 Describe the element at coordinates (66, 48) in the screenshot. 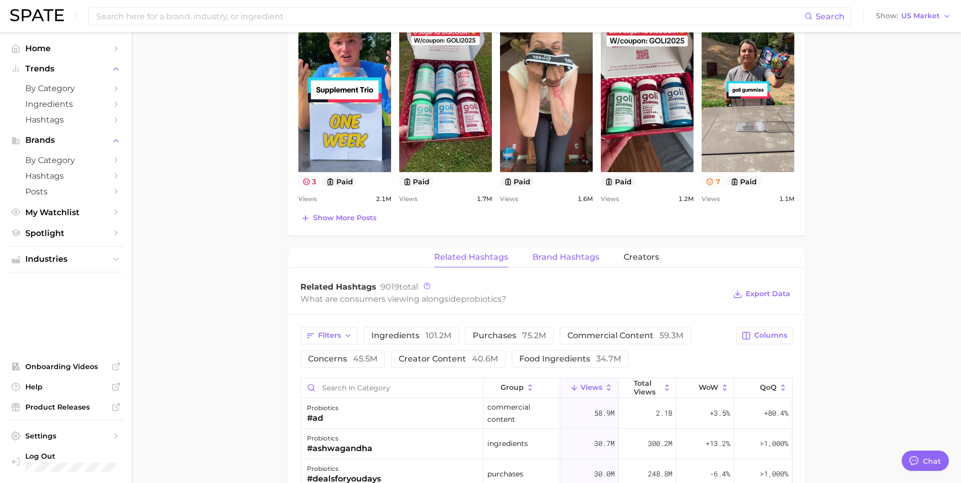

I see `span: Home` at that location.